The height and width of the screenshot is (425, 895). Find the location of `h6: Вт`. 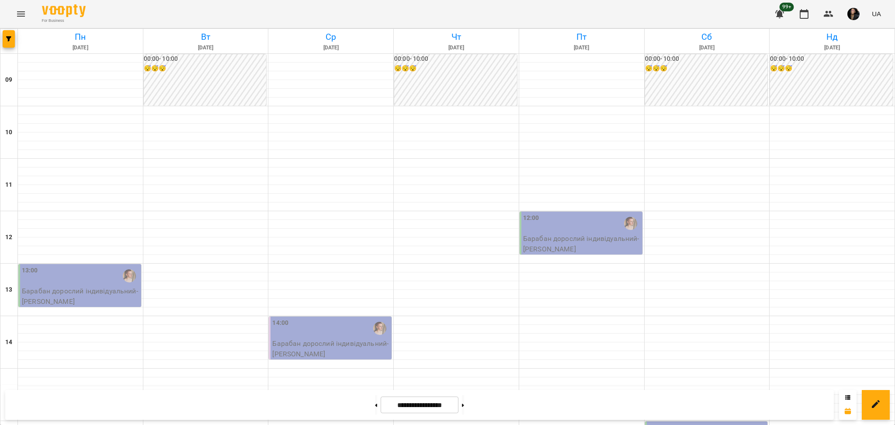

h6: Вт is located at coordinates (206, 37).